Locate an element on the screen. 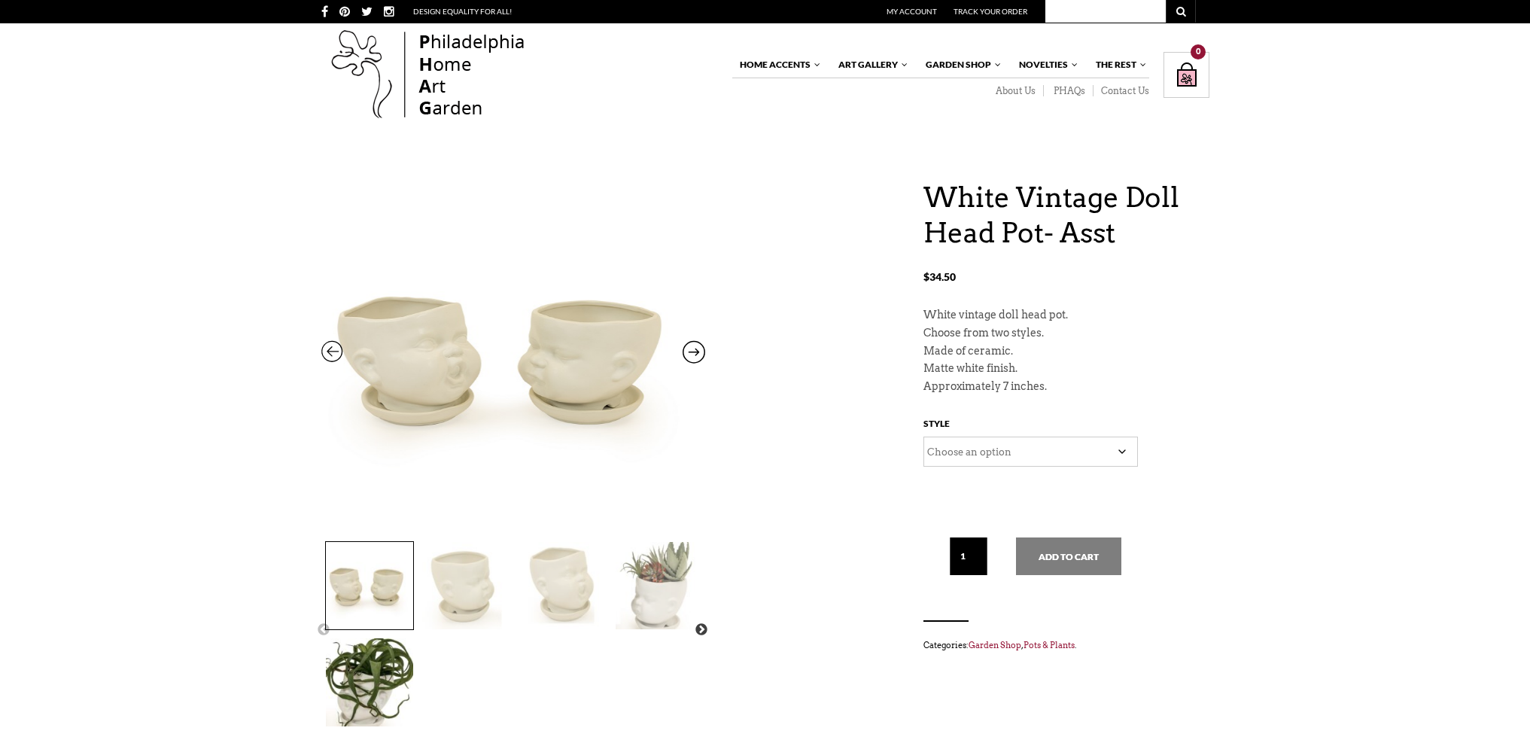 The image size is (1530, 746). p: Approximately 7 inches. is located at coordinates (1067, 387).